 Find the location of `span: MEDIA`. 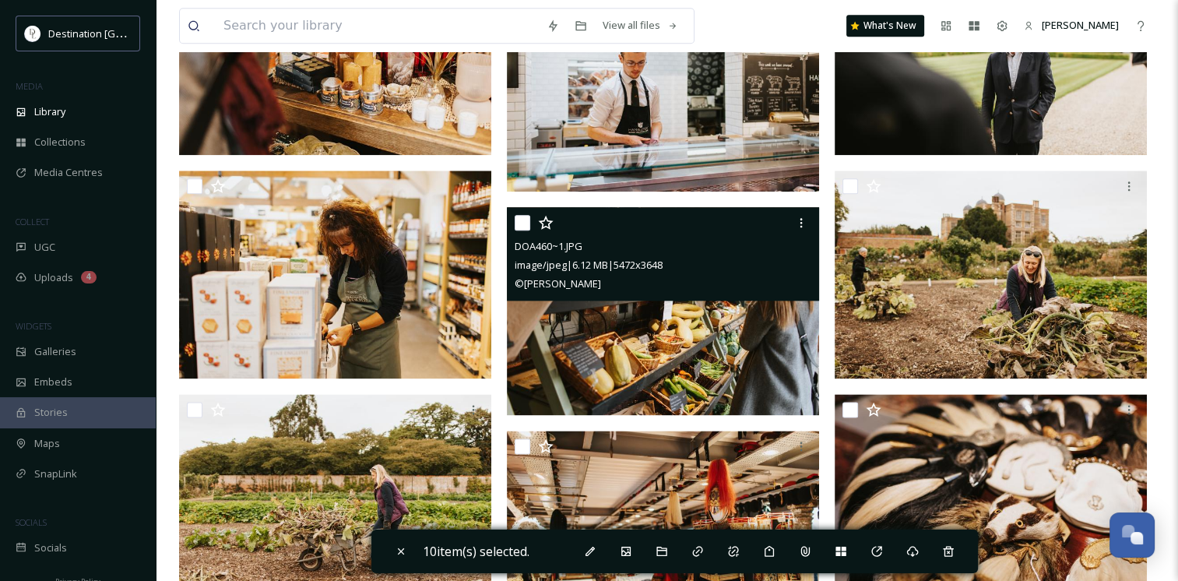

span: MEDIA is located at coordinates (29, 86).